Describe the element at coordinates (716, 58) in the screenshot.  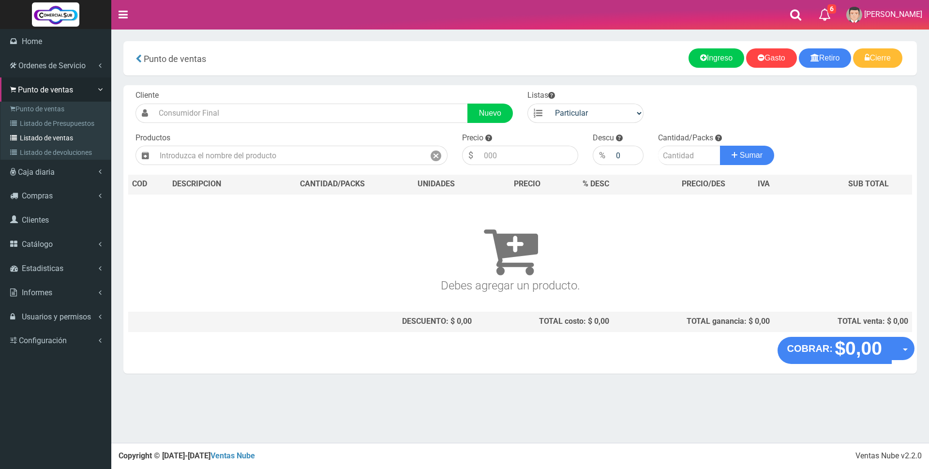
I see `a: Ingreso` at that location.